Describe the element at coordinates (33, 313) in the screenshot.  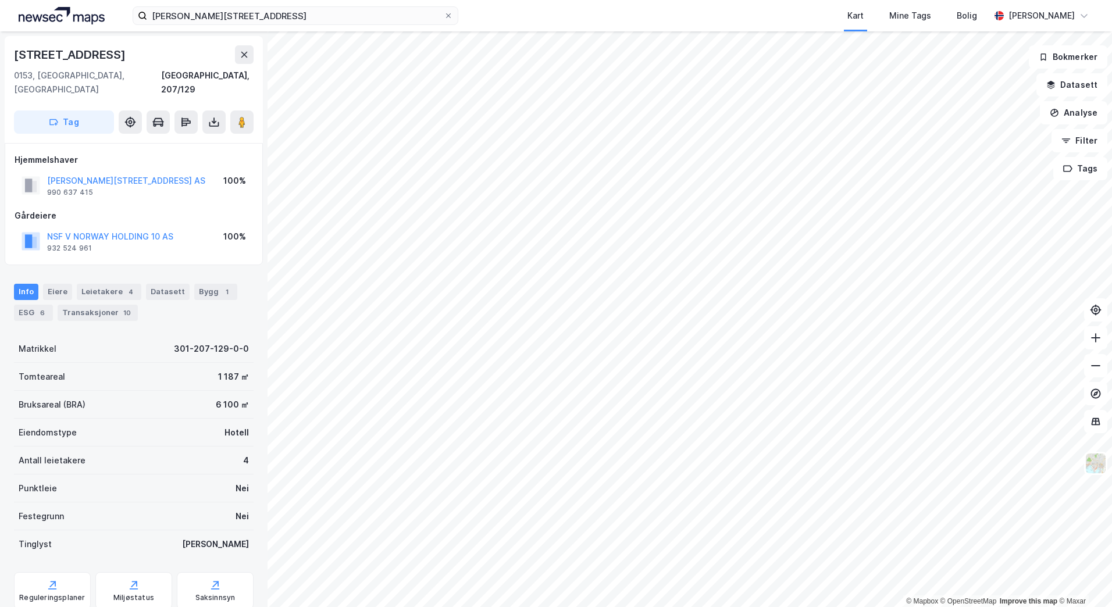
I see `div: ESG` at that location.